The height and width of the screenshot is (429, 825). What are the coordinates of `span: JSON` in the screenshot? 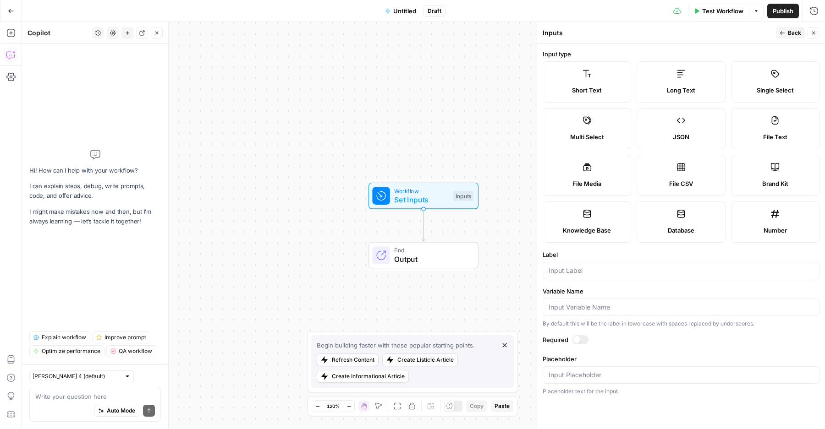 It's located at (681, 137).